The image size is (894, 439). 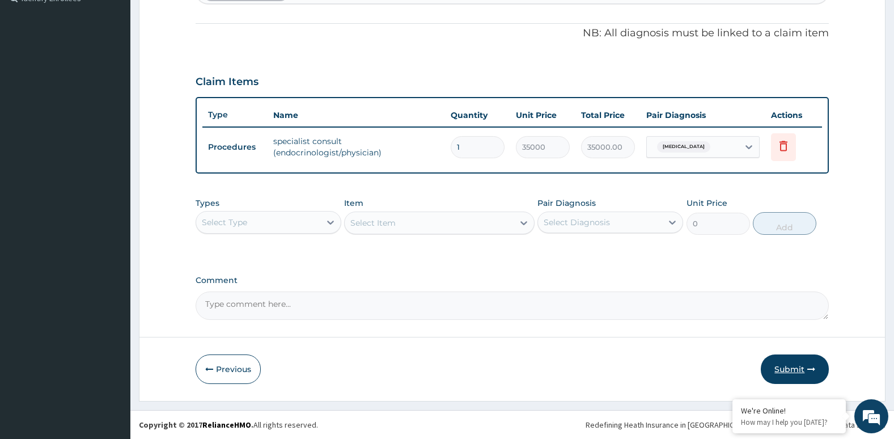 I want to click on textarea: Type your message and hit 'Enter', so click(x=111, y=329).